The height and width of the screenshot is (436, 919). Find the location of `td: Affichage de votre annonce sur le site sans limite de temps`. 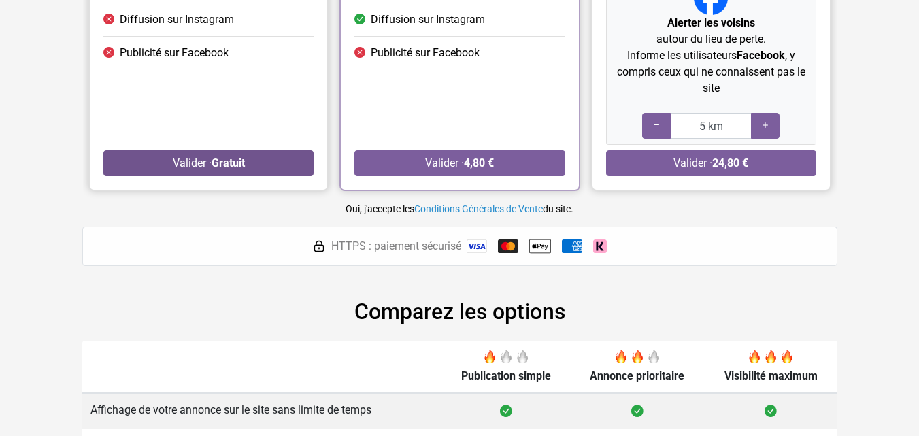

td: Affichage de votre annonce sur le site sans limite de temps is located at coordinates (262, 411).